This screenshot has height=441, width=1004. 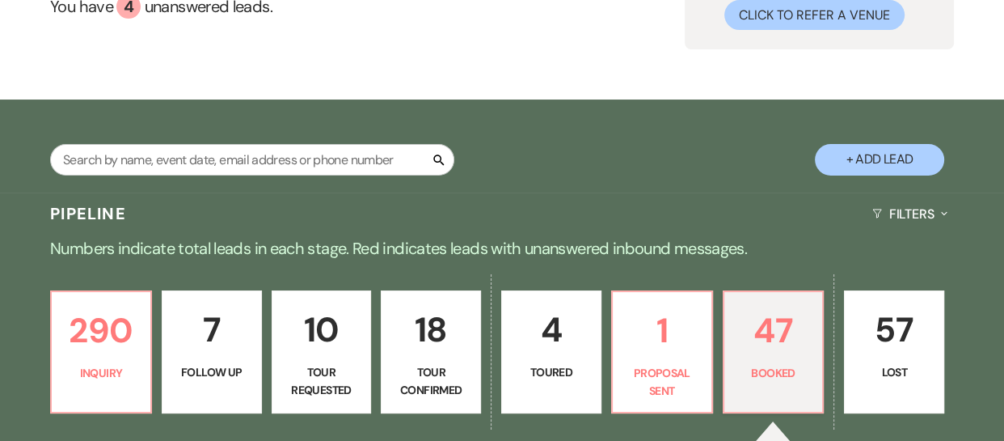 I want to click on a: 4Toured, so click(x=552, y=352).